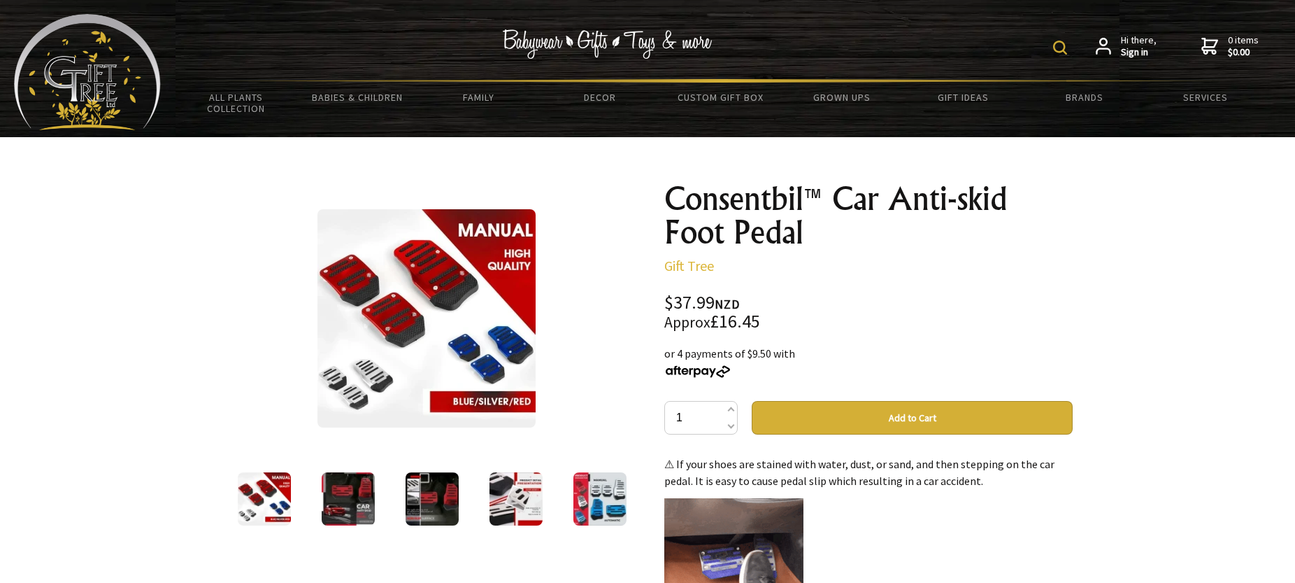  Describe the element at coordinates (236, 103) in the screenshot. I see `a: All Plants Collection` at that location.